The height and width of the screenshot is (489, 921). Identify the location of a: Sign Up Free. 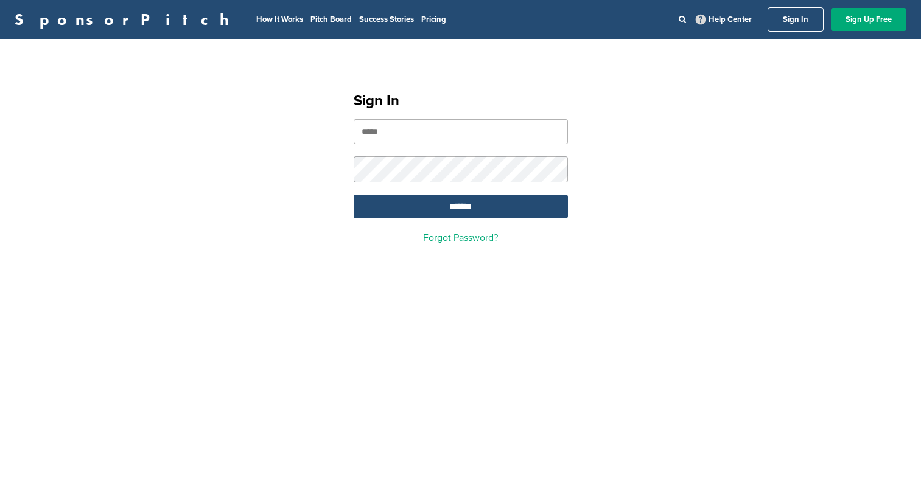
(869, 19).